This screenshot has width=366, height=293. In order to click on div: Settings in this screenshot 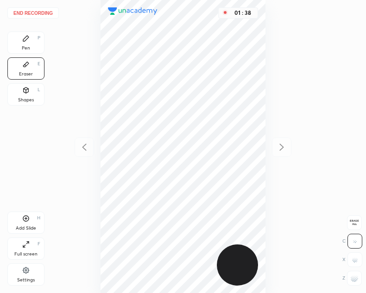, I will do `click(26, 280)`.